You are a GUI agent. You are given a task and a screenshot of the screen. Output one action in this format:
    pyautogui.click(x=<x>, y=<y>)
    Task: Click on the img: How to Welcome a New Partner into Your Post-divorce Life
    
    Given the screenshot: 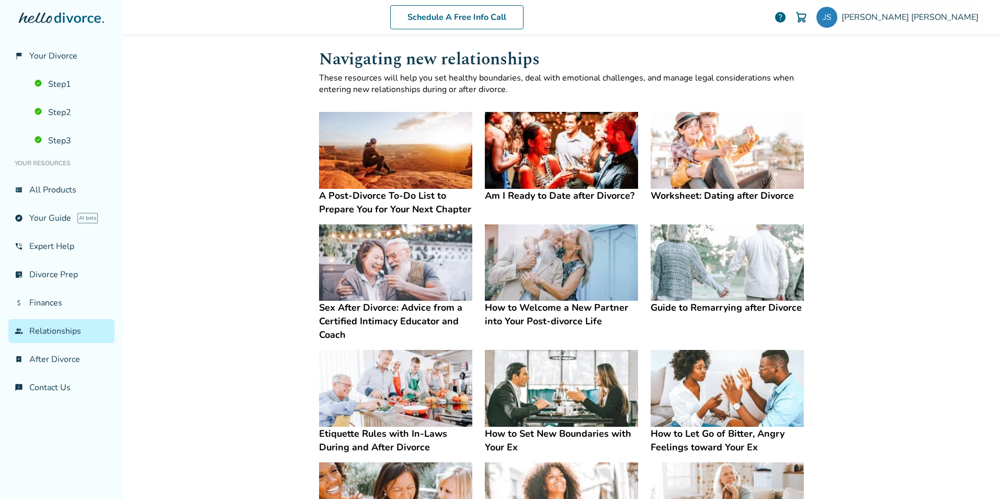 What is the action you would take?
    pyautogui.click(x=561, y=263)
    